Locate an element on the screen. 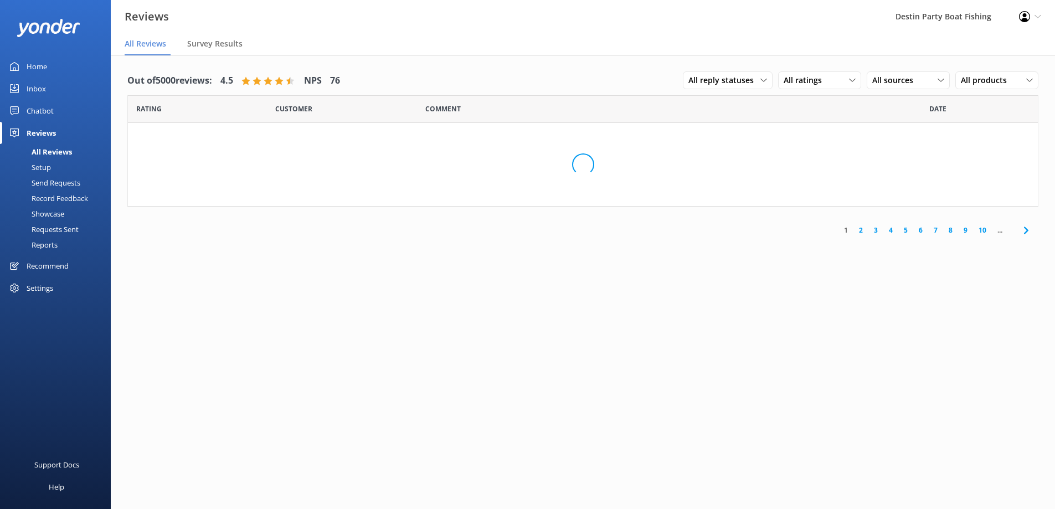  div: Settings is located at coordinates (40, 288).